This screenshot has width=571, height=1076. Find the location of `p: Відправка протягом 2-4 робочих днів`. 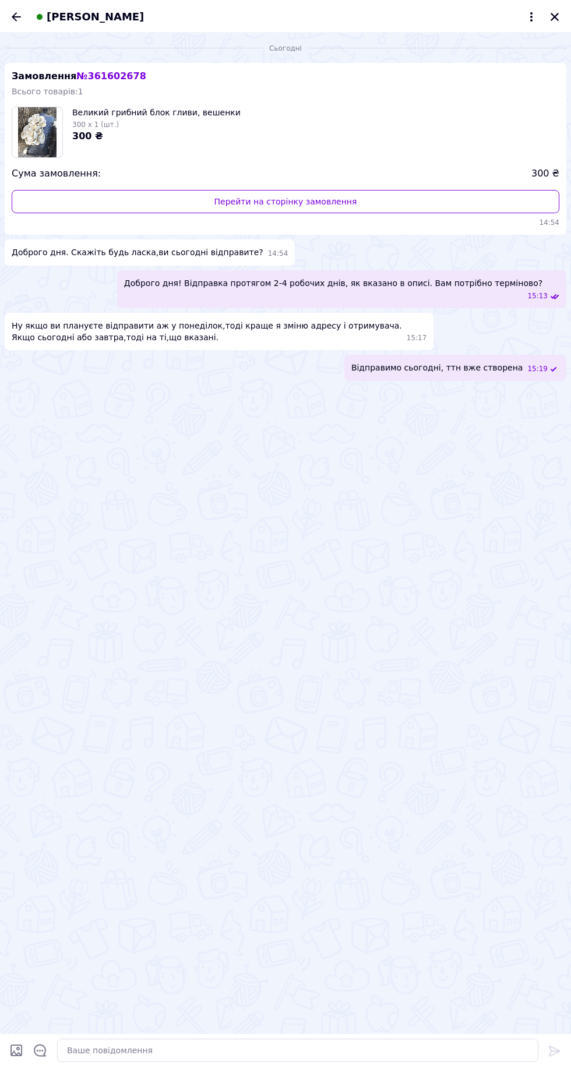

p: Відправка протягом 2-4 робочих днів is located at coordinates (174, 83).